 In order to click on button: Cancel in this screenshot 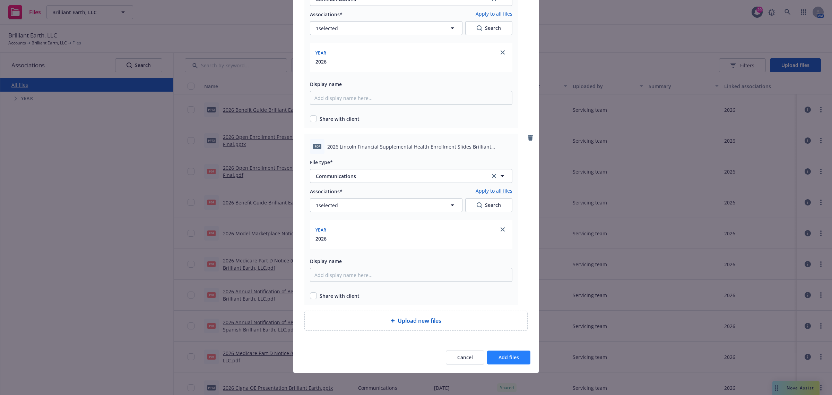, I will do `click(465, 357)`.